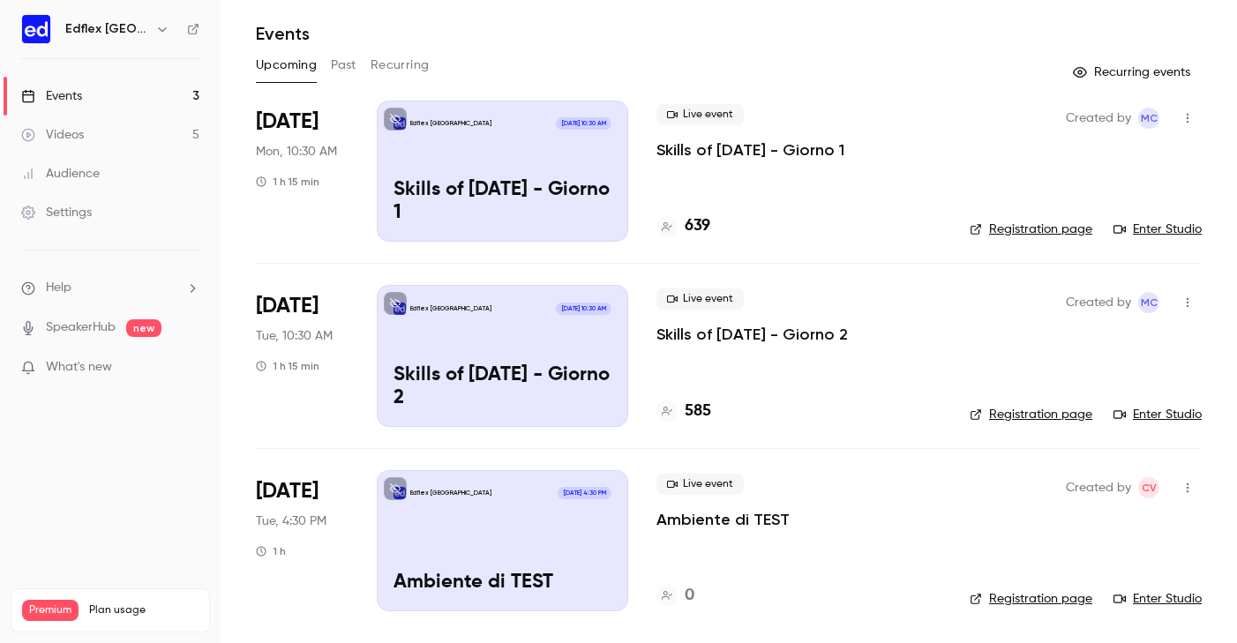 Image resolution: width=1237 pixels, height=643 pixels. What do you see at coordinates (1149, 488) in the screenshot?
I see `span: CV` at bounding box center [1149, 488].